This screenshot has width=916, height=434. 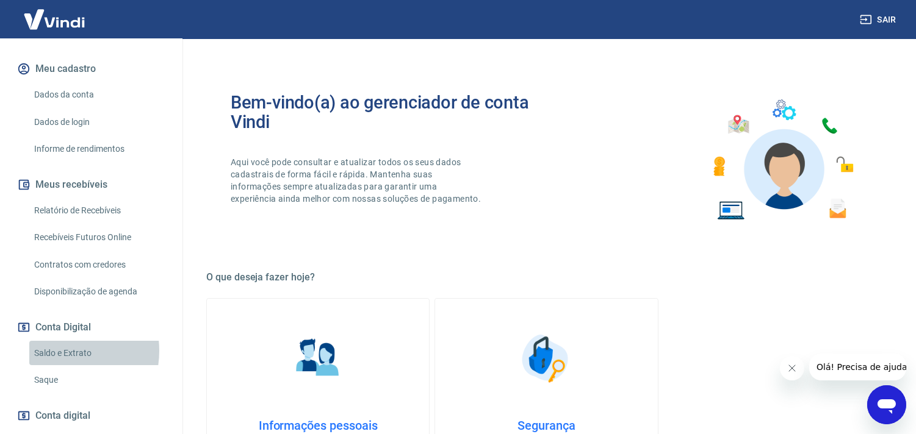 What do you see at coordinates (98, 95) in the screenshot?
I see `a: Dados da conta` at bounding box center [98, 95].